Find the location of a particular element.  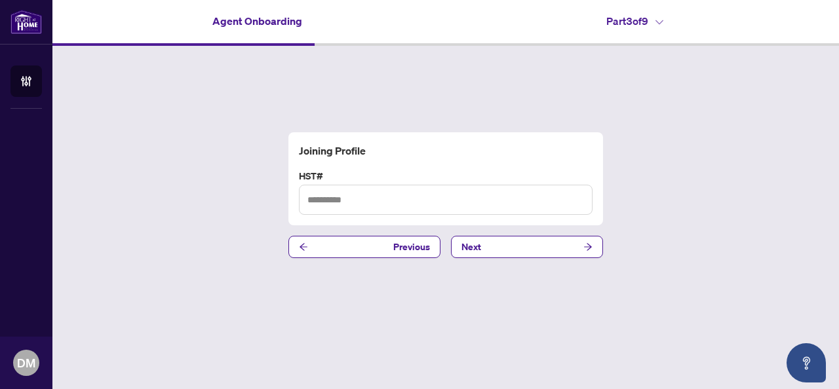

span: DM is located at coordinates (26, 363).